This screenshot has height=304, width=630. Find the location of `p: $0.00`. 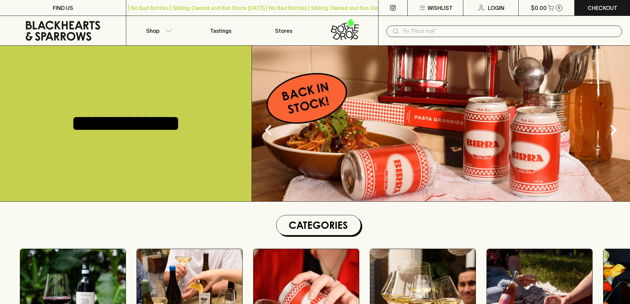

p: $0.00 is located at coordinates (539, 8).